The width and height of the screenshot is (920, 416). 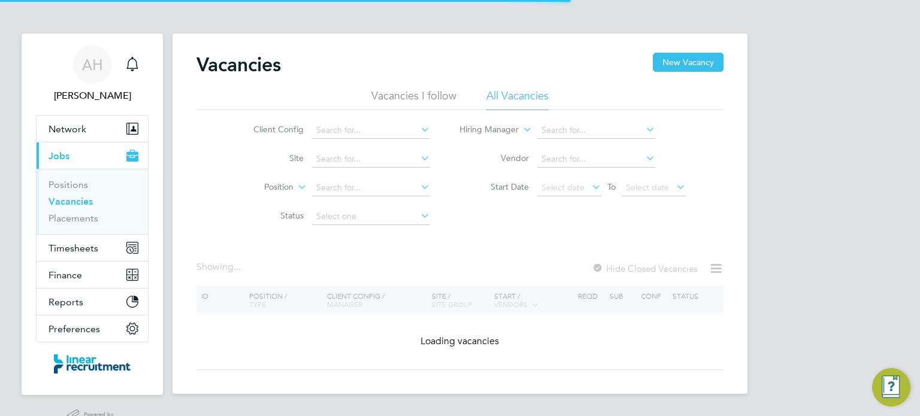 I want to click on span: Network, so click(x=67, y=129).